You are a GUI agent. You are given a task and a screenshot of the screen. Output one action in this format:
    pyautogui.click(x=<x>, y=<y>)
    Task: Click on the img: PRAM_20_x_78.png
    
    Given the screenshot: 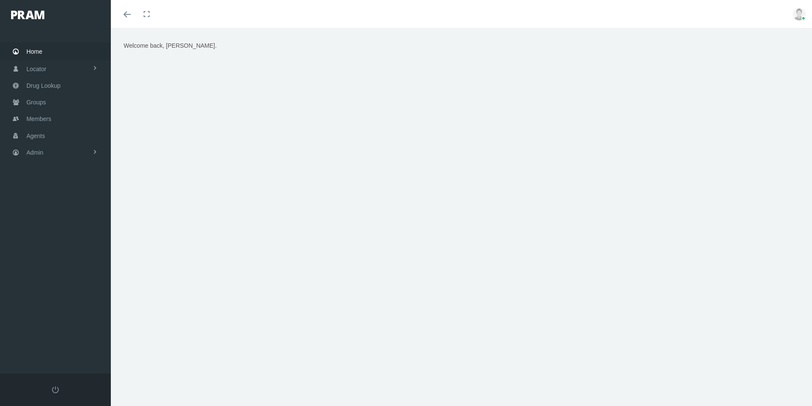 What is the action you would take?
    pyautogui.click(x=28, y=15)
    